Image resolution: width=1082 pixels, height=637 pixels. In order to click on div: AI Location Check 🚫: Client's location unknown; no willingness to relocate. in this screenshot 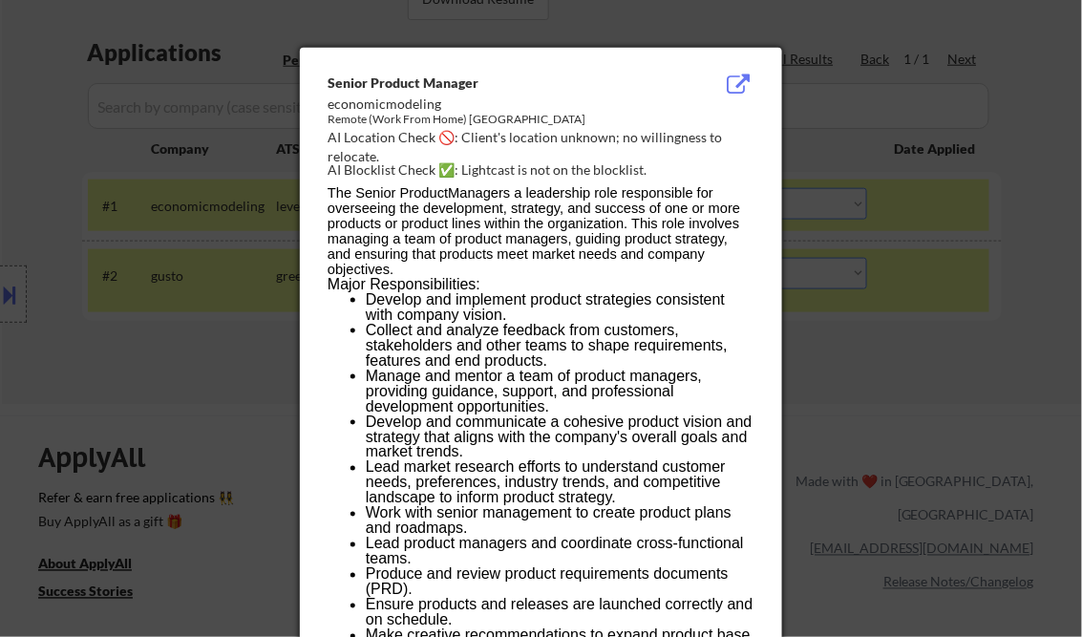, I will do `click(544, 146)`.